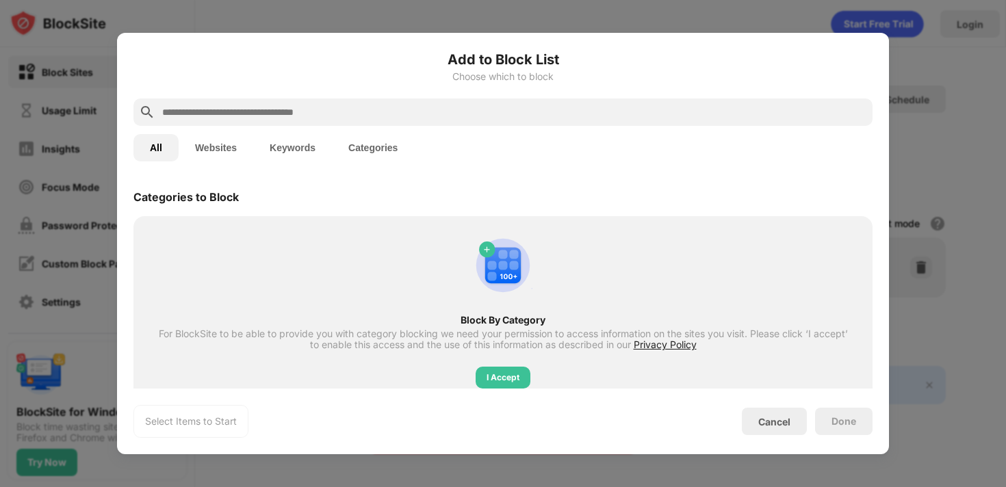 Image resolution: width=1006 pixels, height=487 pixels. What do you see at coordinates (215, 148) in the screenshot?
I see `button: Websites` at bounding box center [215, 148].